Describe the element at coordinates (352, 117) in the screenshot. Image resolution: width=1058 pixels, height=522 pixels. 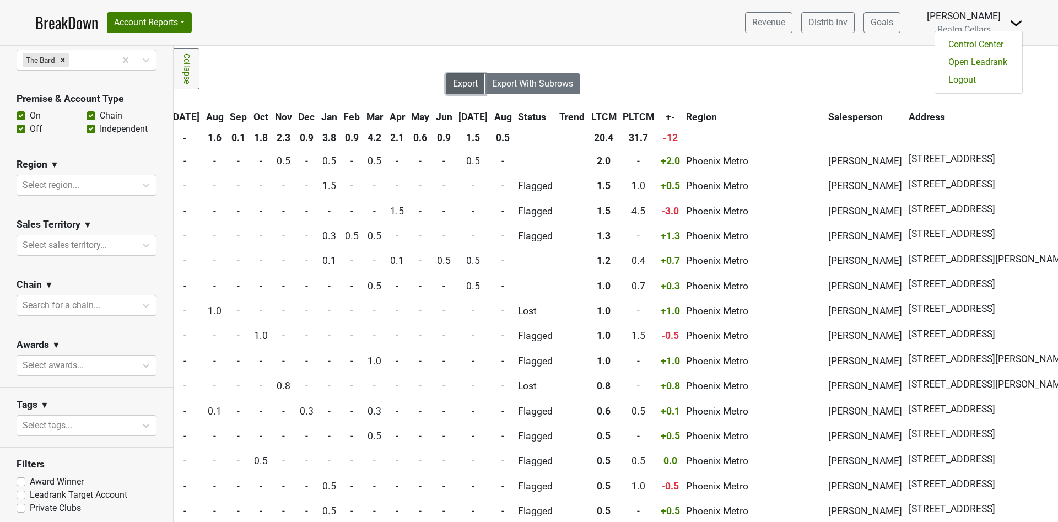
I see `th: Feb: activate to sort column ascending` at that location.